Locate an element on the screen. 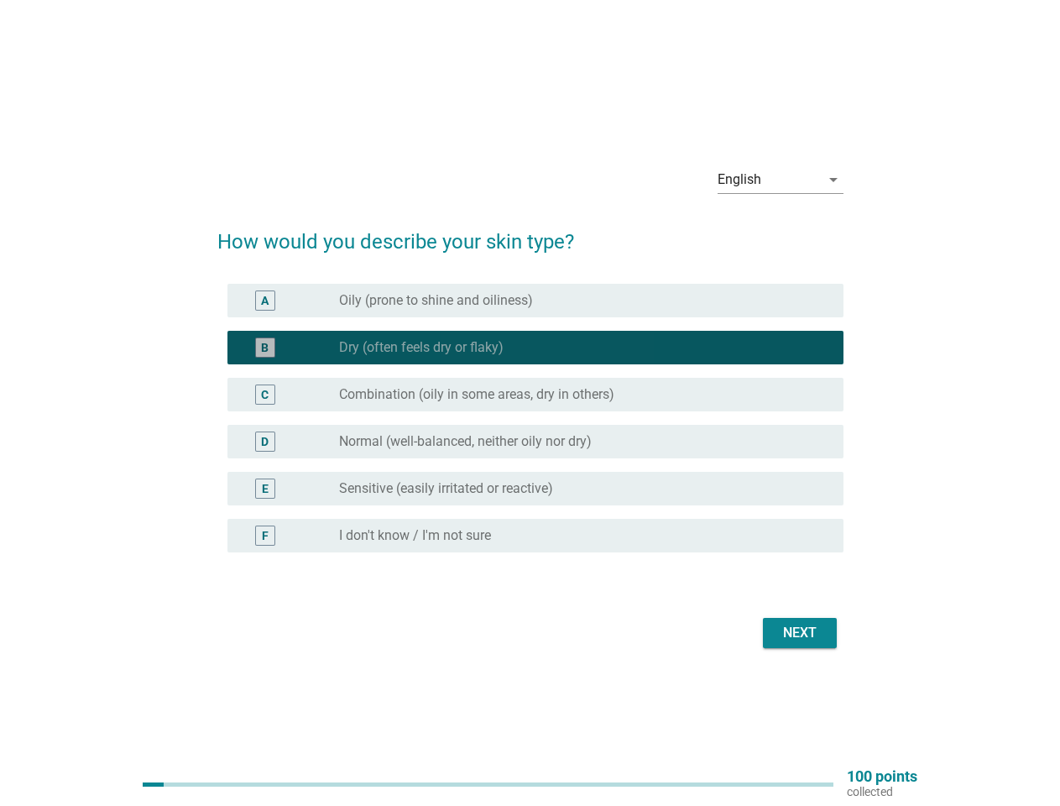 This screenshot has width=1060, height=806. div: C is located at coordinates (264, 395).